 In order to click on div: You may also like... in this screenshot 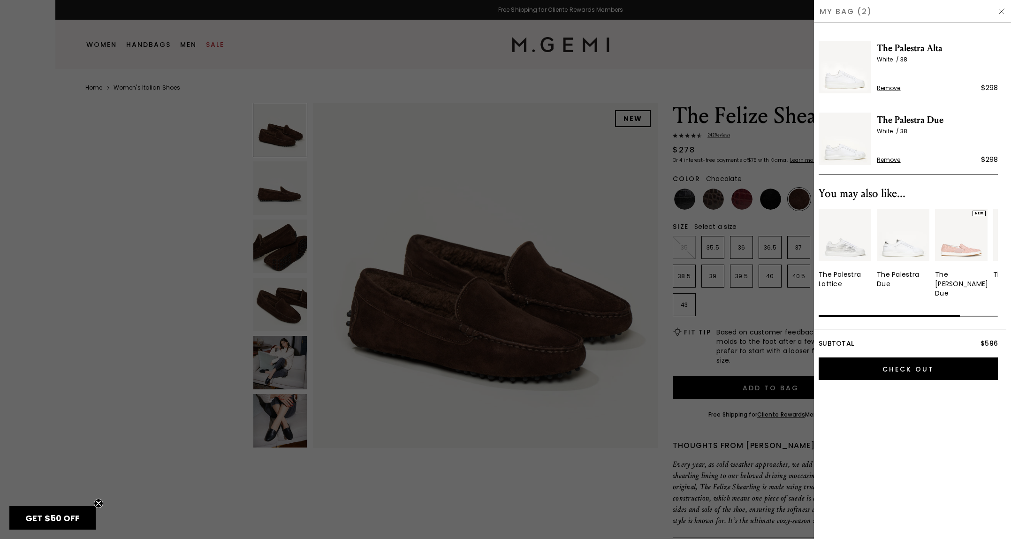, I will do `click(908, 194)`.